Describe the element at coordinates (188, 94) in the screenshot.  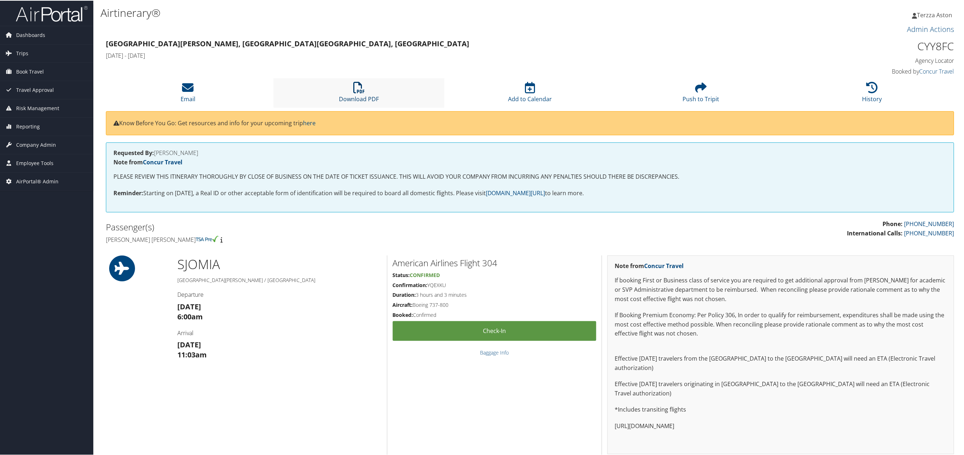
I see `a: Email` at that location.